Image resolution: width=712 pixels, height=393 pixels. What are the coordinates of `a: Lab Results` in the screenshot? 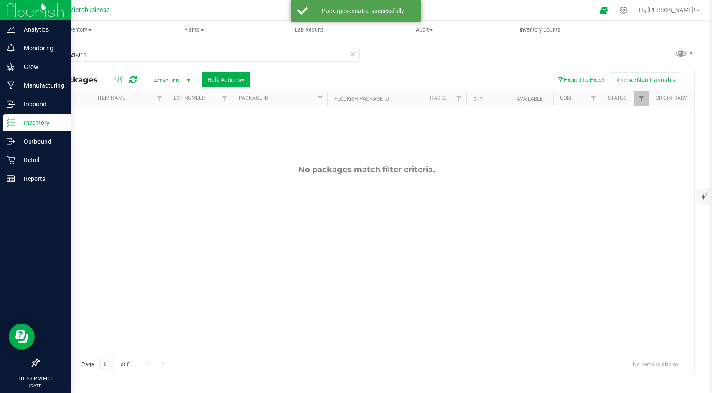 It's located at (309, 30).